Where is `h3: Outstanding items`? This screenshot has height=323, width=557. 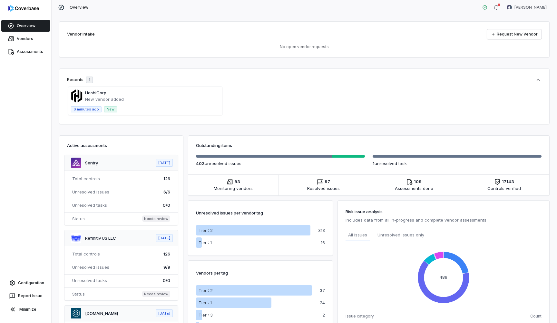 h3: Outstanding items is located at coordinates (369, 145).